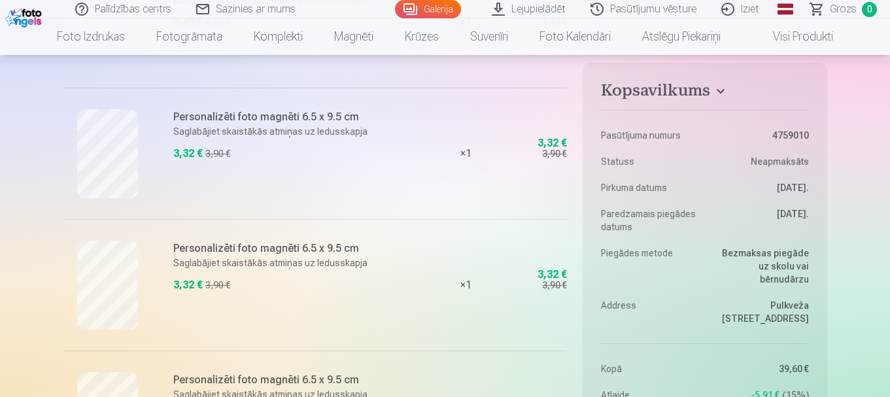 This screenshot has width=890, height=397. What do you see at coordinates (780, 162) in the screenshot?
I see `span: Neapmaksāts` at bounding box center [780, 162].